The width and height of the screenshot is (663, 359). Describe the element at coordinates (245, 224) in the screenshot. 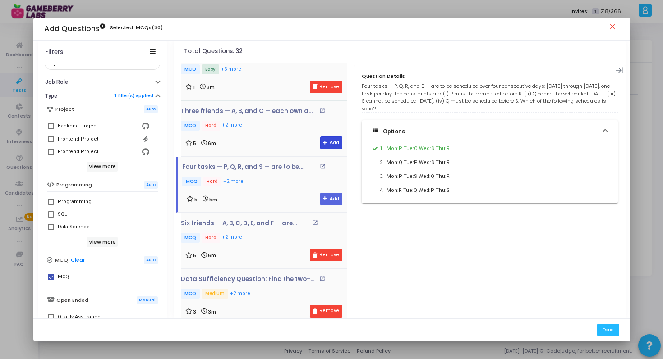

I see `p: Six friends — A, B, C, D, E, and F — are seated ar...` at that location.